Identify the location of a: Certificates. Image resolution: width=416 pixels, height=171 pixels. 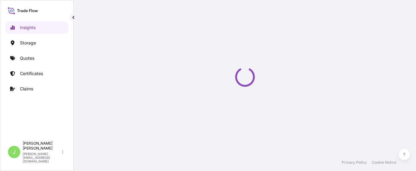
(37, 74).